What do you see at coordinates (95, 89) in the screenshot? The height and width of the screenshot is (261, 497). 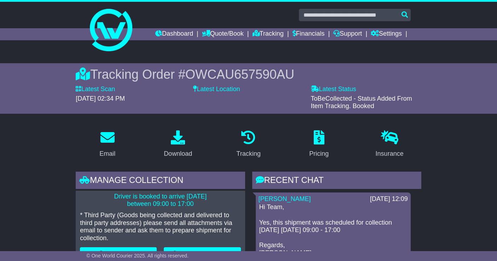 I see `label: Latest Scan` at bounding box center [95, 89].